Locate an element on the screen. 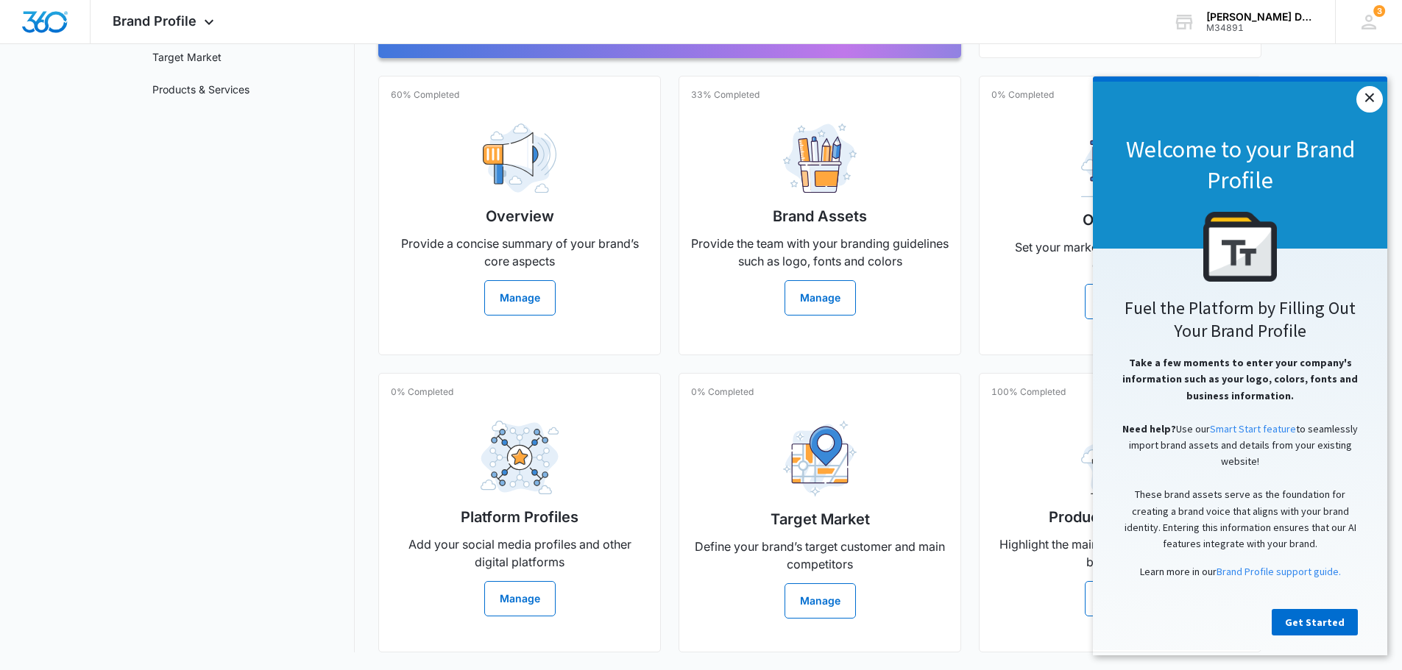  div: notifications count is located at coordinates (1379, 11).